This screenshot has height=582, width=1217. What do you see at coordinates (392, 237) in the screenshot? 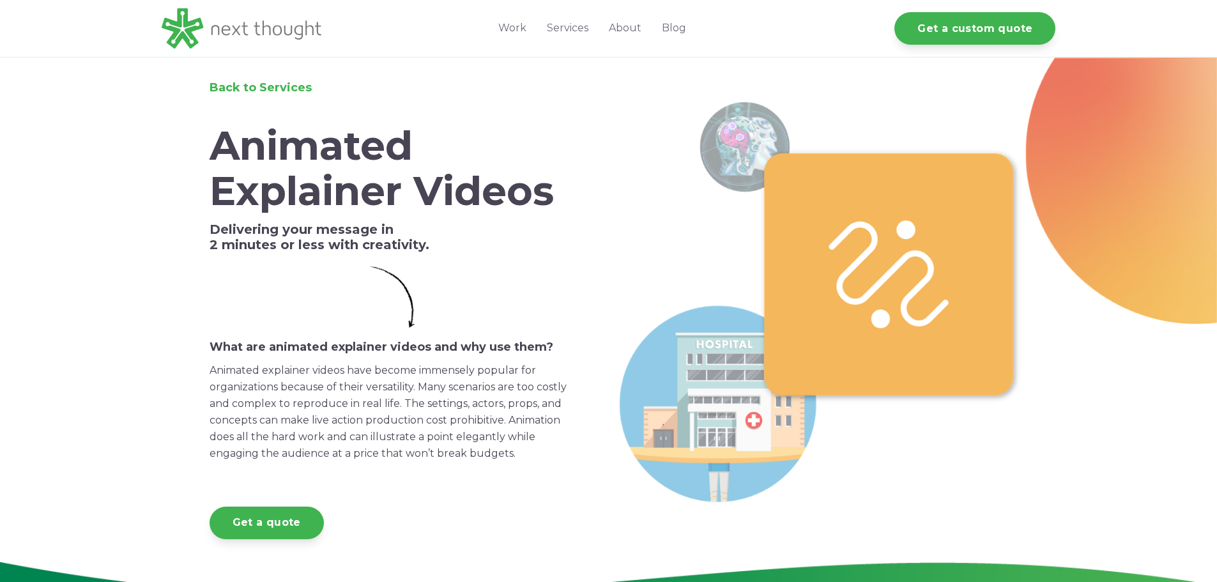
I see `h5: Delivering your message in 2 minutes or less with creativity.` at bounding box center [392, 237].